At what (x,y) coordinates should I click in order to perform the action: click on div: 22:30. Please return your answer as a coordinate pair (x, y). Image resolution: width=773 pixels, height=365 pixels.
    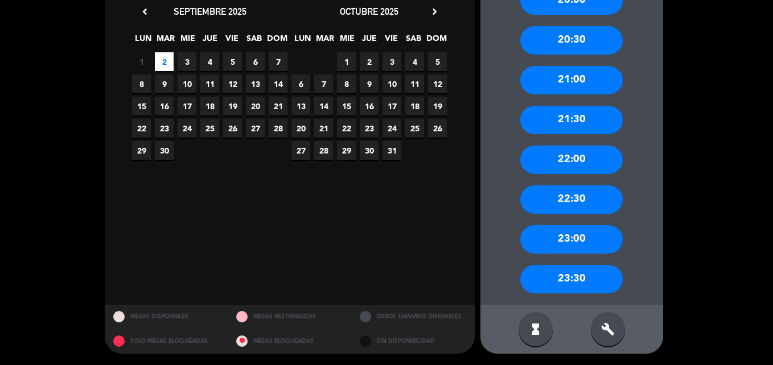
    Looking at the image, I should click on (572, 200).